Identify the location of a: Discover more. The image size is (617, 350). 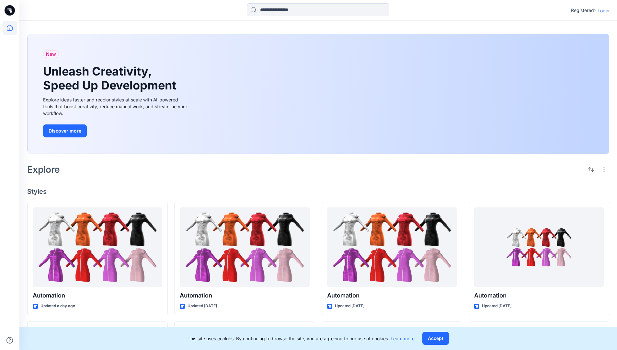
(116, 131).